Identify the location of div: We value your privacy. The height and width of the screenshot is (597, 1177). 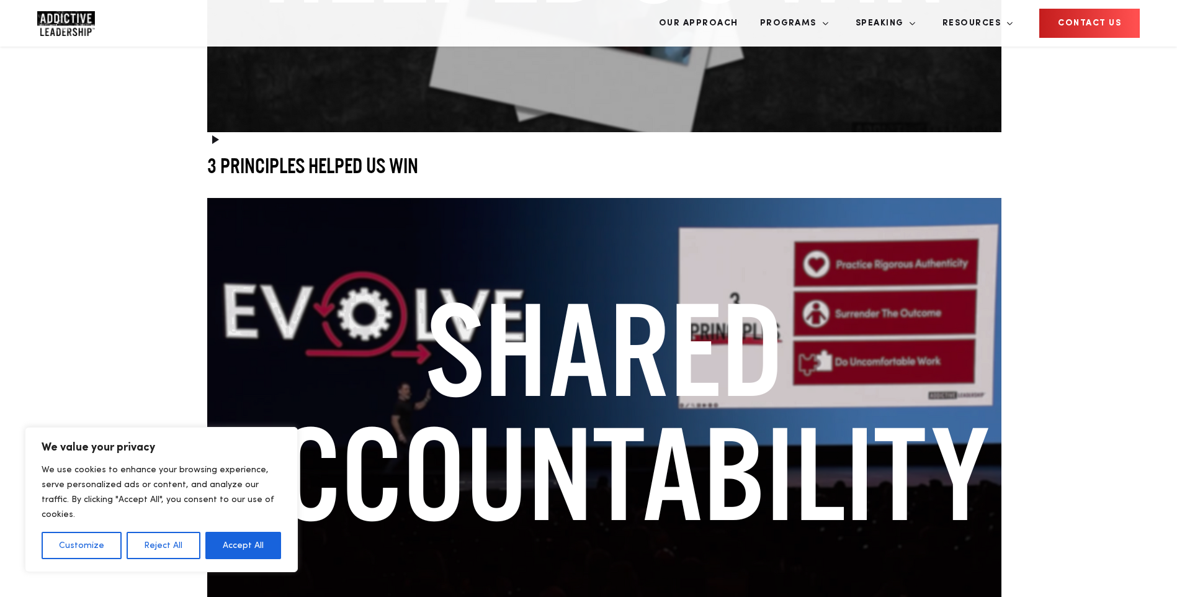
(161, 499).